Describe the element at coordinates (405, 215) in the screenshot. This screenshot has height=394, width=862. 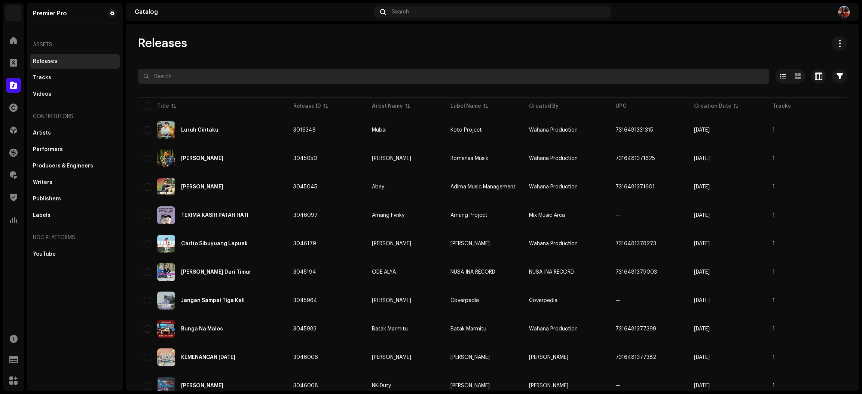
I see `span: Amang Fvnky` at that location.